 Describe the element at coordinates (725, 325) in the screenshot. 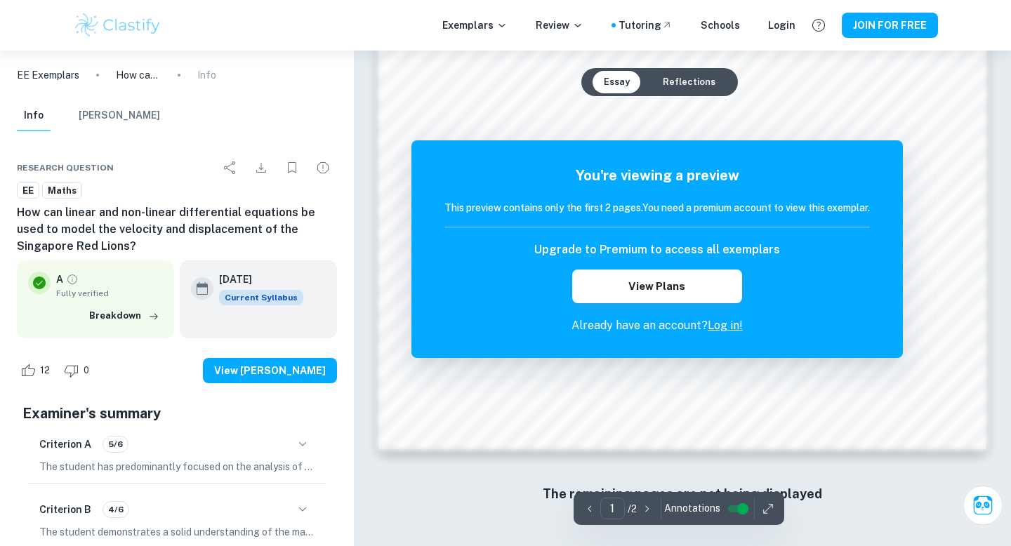

I see `a: Log in!` at that location.